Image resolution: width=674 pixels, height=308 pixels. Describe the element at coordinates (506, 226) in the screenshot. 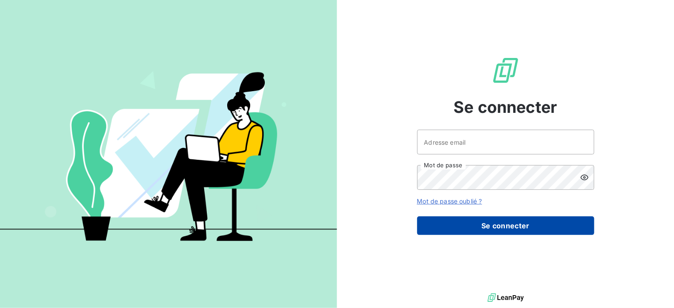

I see `button: Se connecter` at that location.